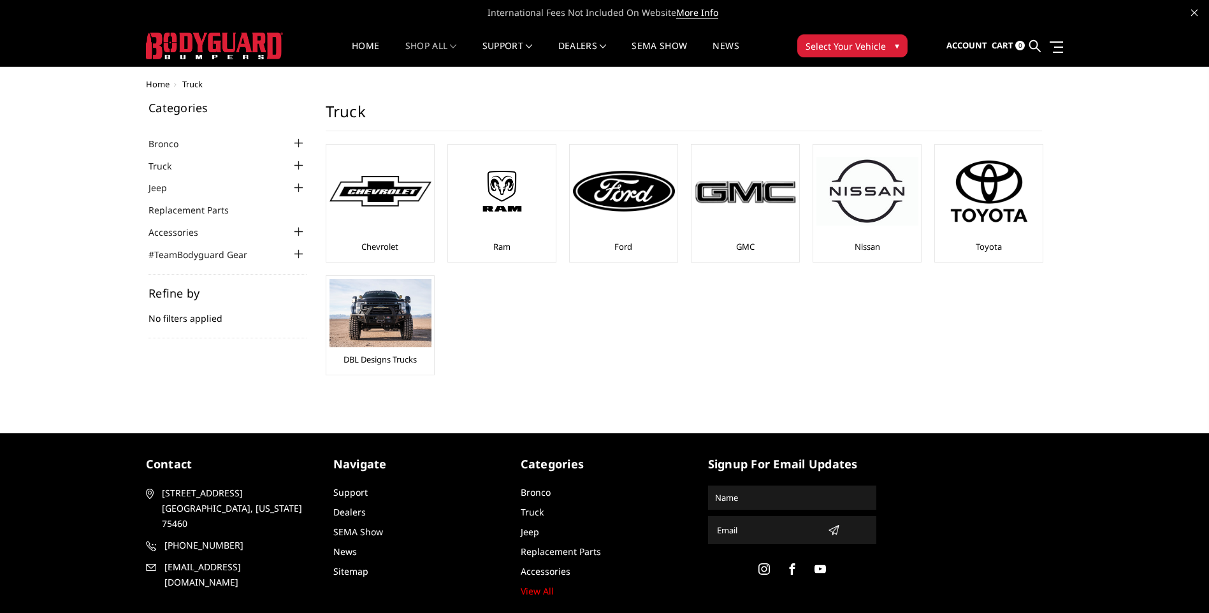  What do you see at coordinates (227, 313) in the screenshot?
I see `div: No filters applied` at bounding box center [227, 313].